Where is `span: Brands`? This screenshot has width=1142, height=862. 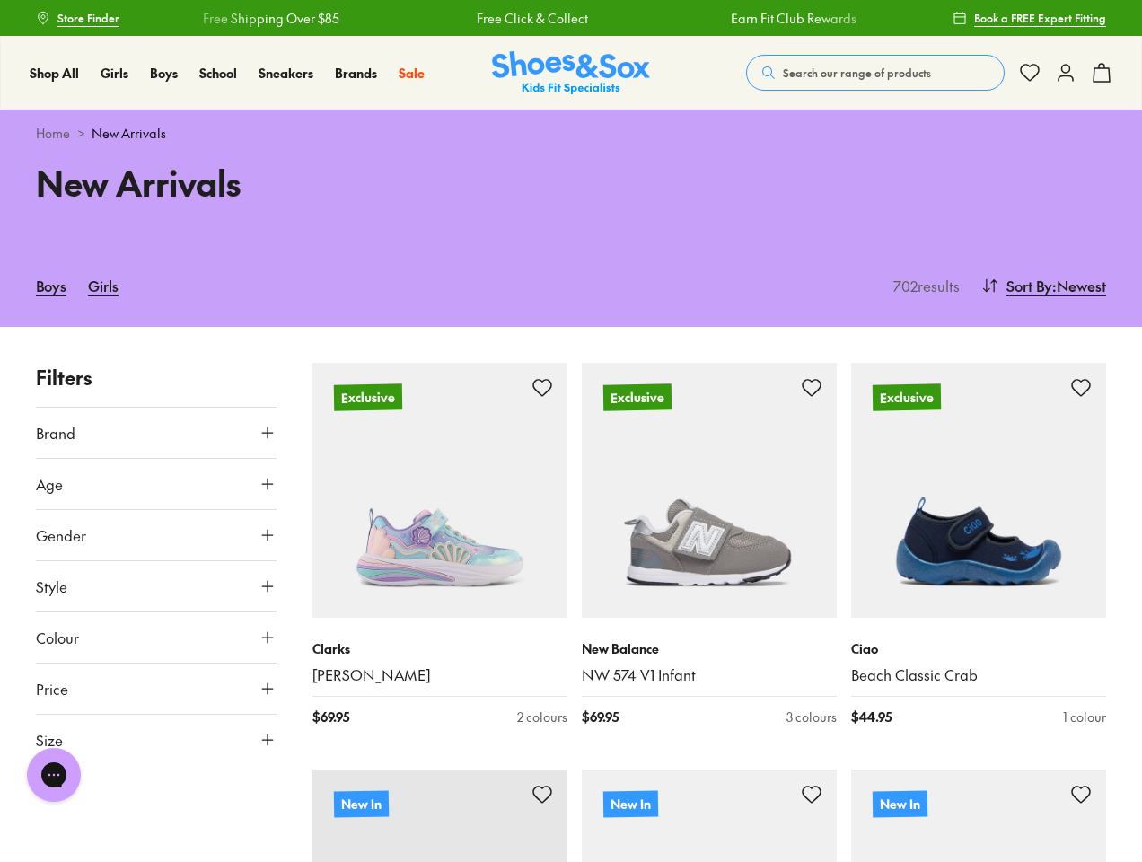 span: Brands is located at coordinates (356, 73).